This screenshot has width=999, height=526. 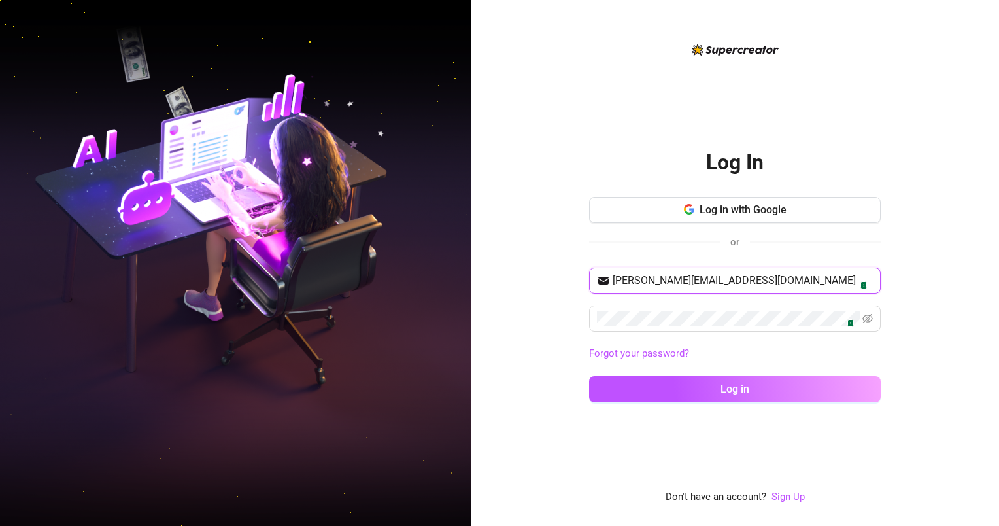 I want to click on span: Don't have an account?, so click(x=716, y=497).